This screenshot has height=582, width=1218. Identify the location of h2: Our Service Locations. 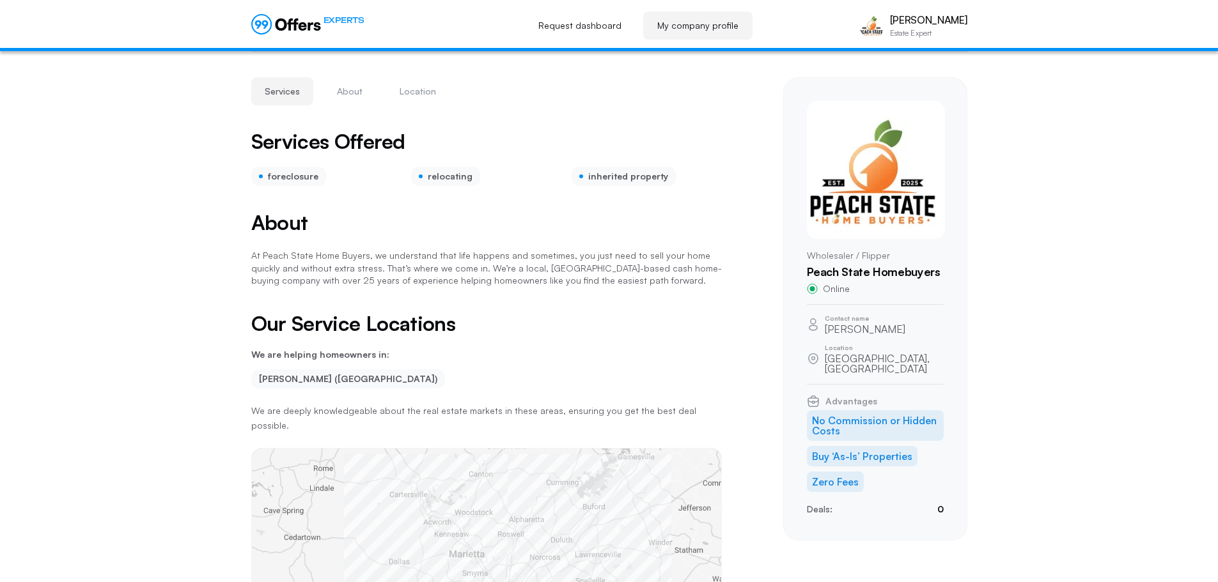
(487, 323).